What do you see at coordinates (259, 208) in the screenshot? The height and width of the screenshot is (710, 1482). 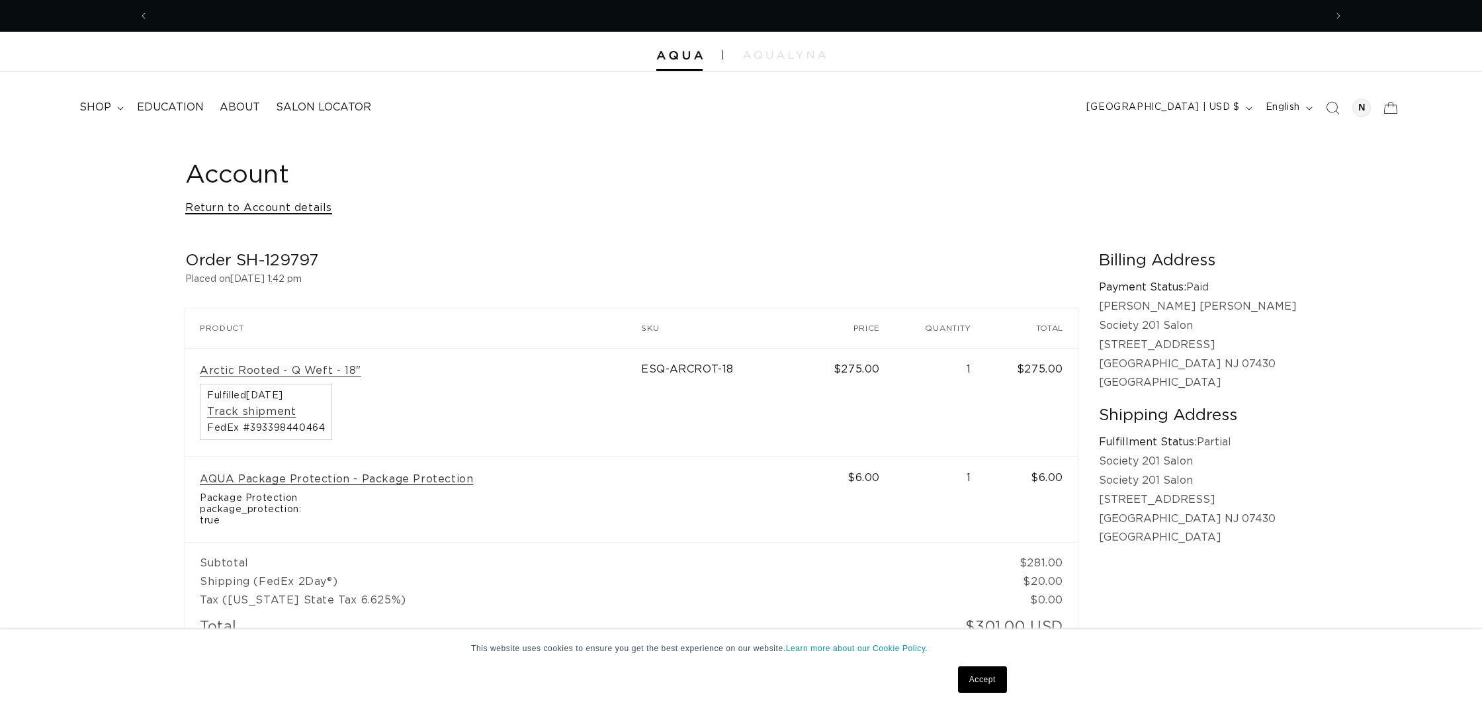 I see `a: Return to Account details` at bounding box center [259, 208].